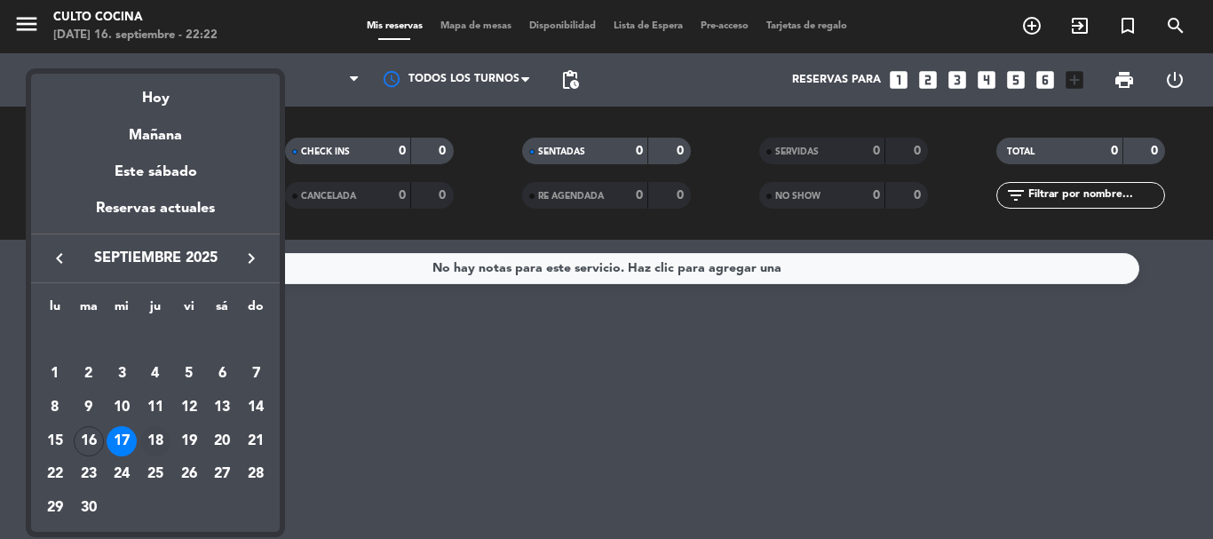  I want to click on td: 19 de septiembre de 2025, so click(189, 441).